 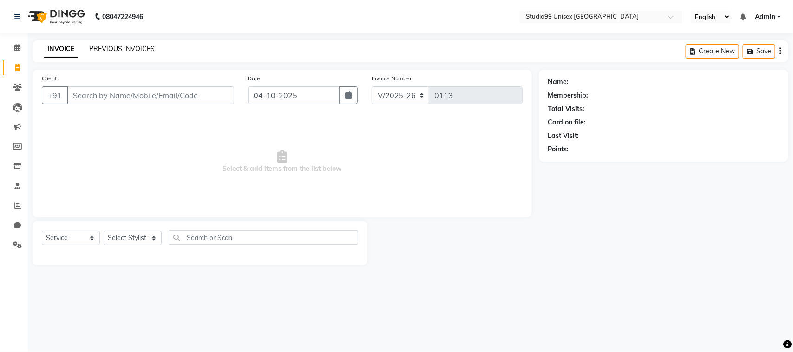 What do you see at coordinates (558, 149) in the screenshot?
I see `div: Points:` at bounding box center [558, 149].